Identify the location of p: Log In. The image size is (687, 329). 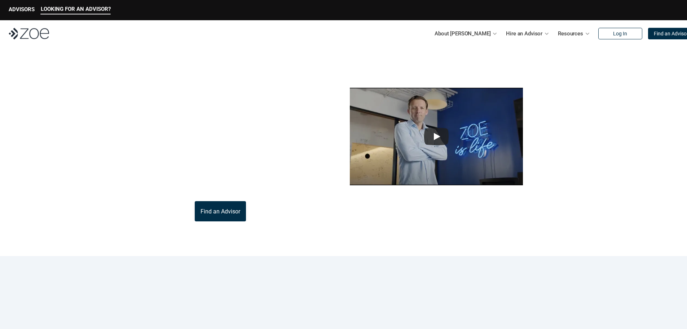
(620, 34).